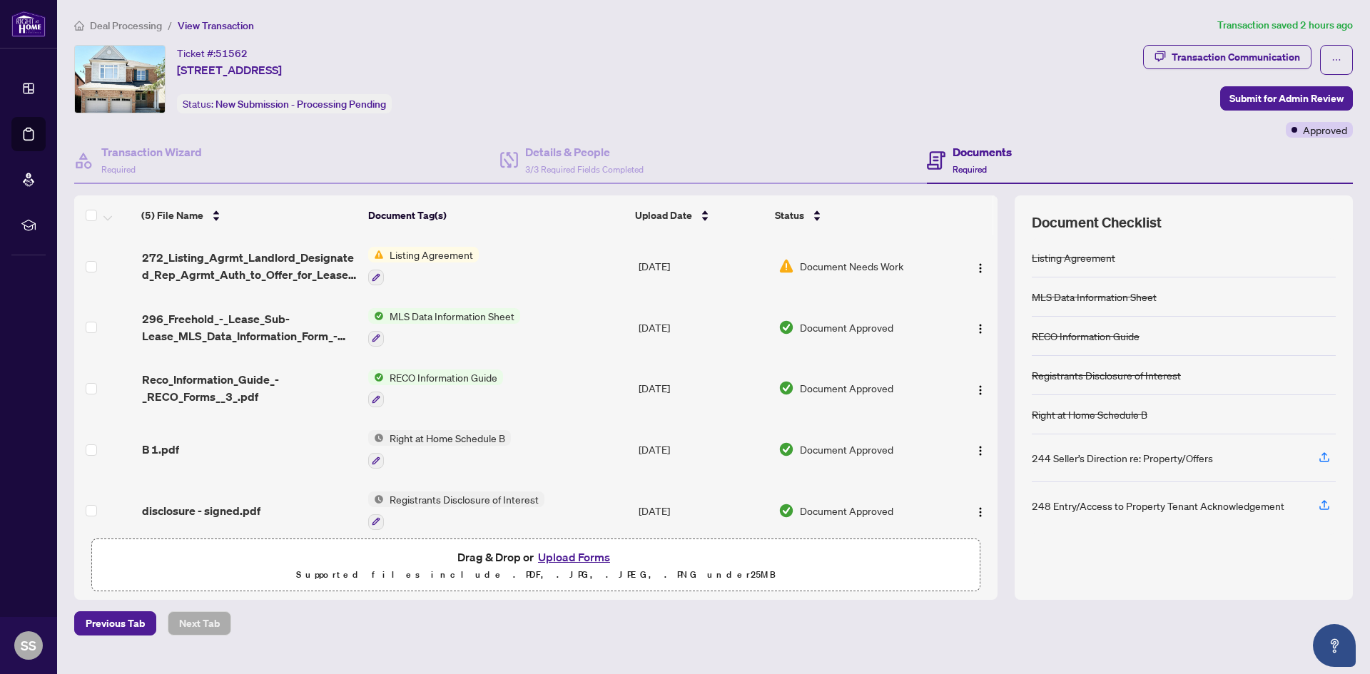 The height and width of the screenshot is (674, 1370). I want to click on button: Upload Forms, so click(574, 557).